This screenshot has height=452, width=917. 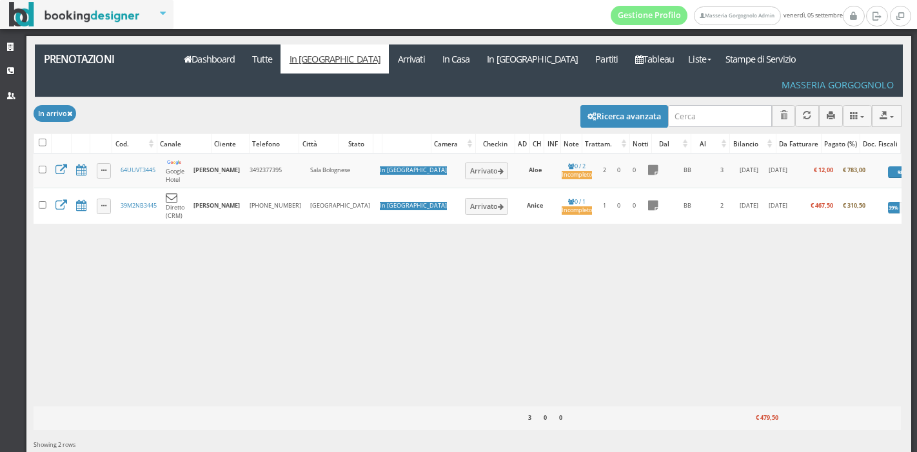 I want to click on b: € 310,50, so click(x=854, y=205).